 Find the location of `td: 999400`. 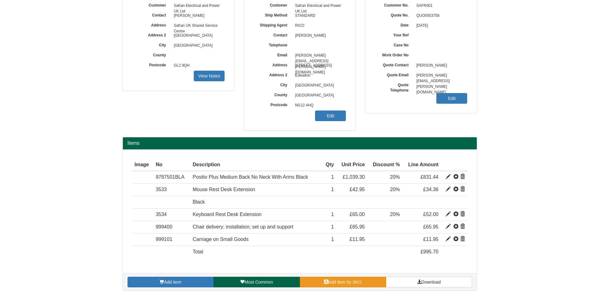

td: 999400 is located at coordinates (172, 227).